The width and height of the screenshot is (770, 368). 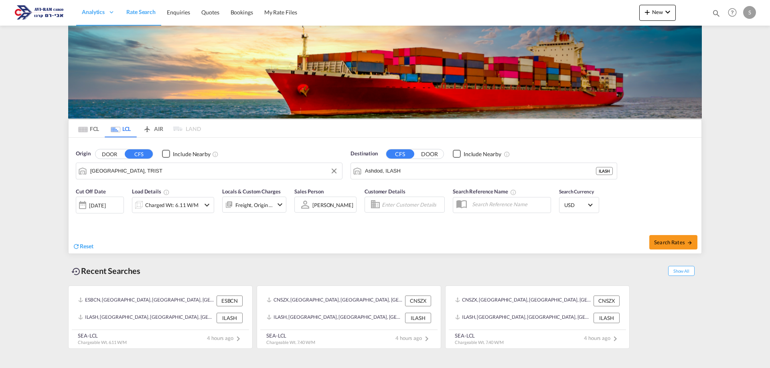 What do you see at coordinates (242, 12) in the screenshot?
I see `span: Bookings` at bounding box center [242, 12].